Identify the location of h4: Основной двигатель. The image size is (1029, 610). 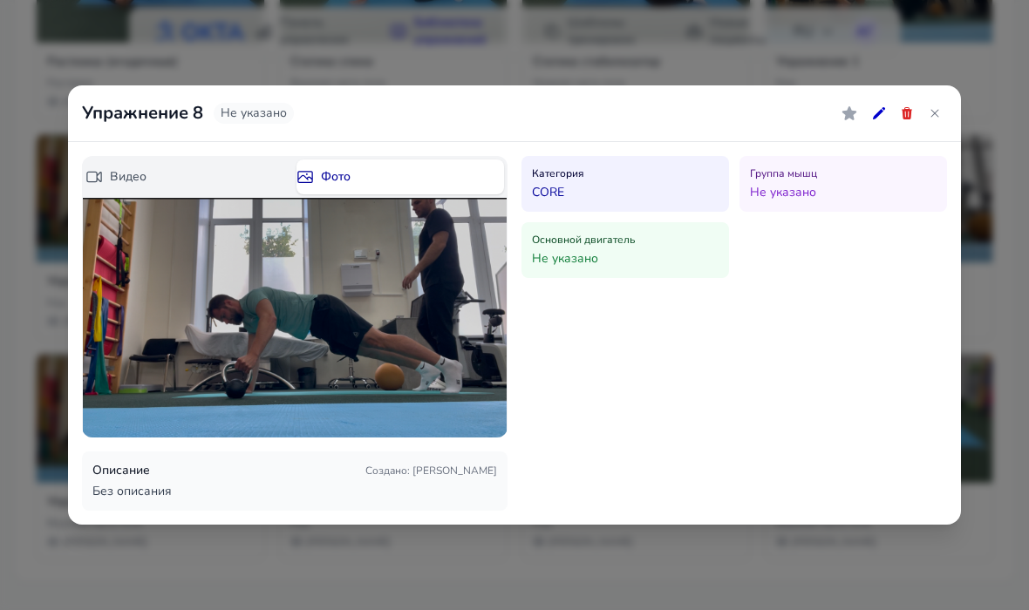
(625, 240).